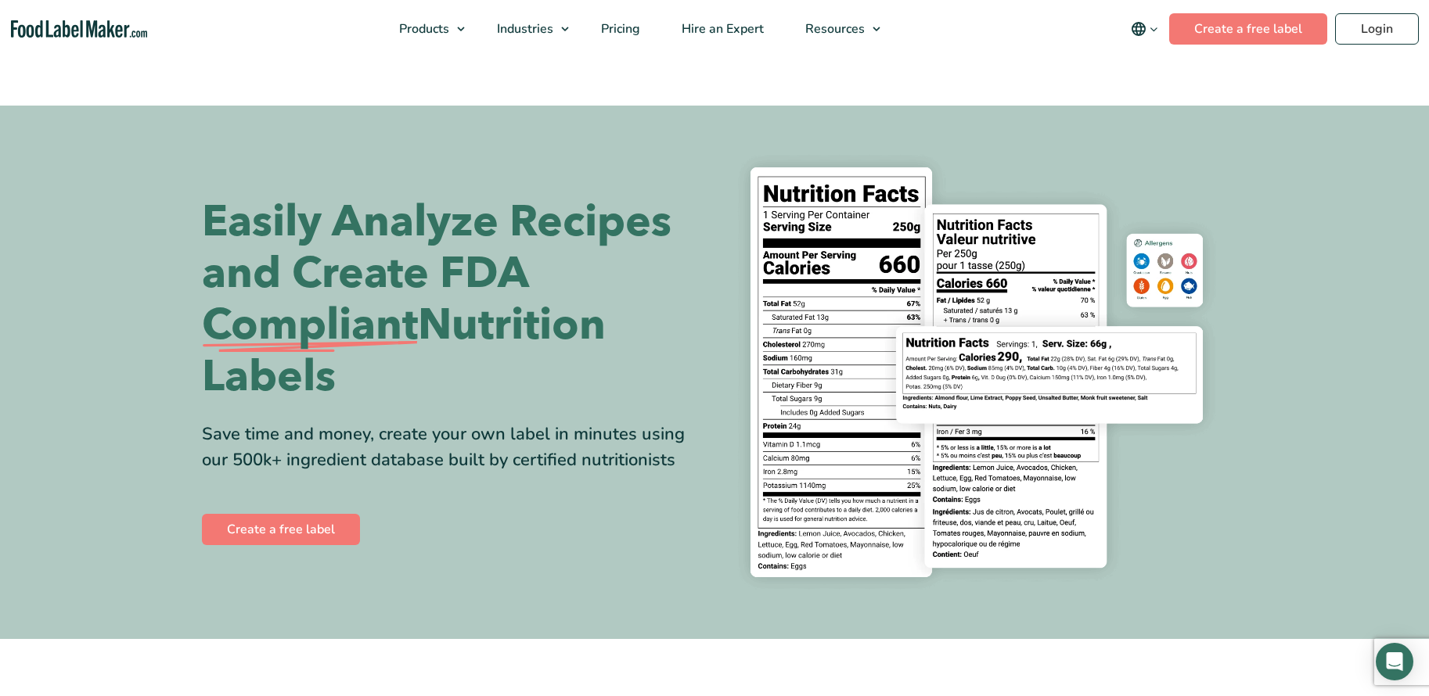 The height and width of the screenshot is (696, 1429). What do you see at coordinates (1376, 29) in the screenshot?
I see `a: Login` at bounding box center [1376, 29].